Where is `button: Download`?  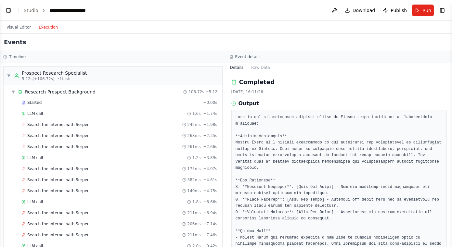
button: Download is located at coordinates (360, 10).